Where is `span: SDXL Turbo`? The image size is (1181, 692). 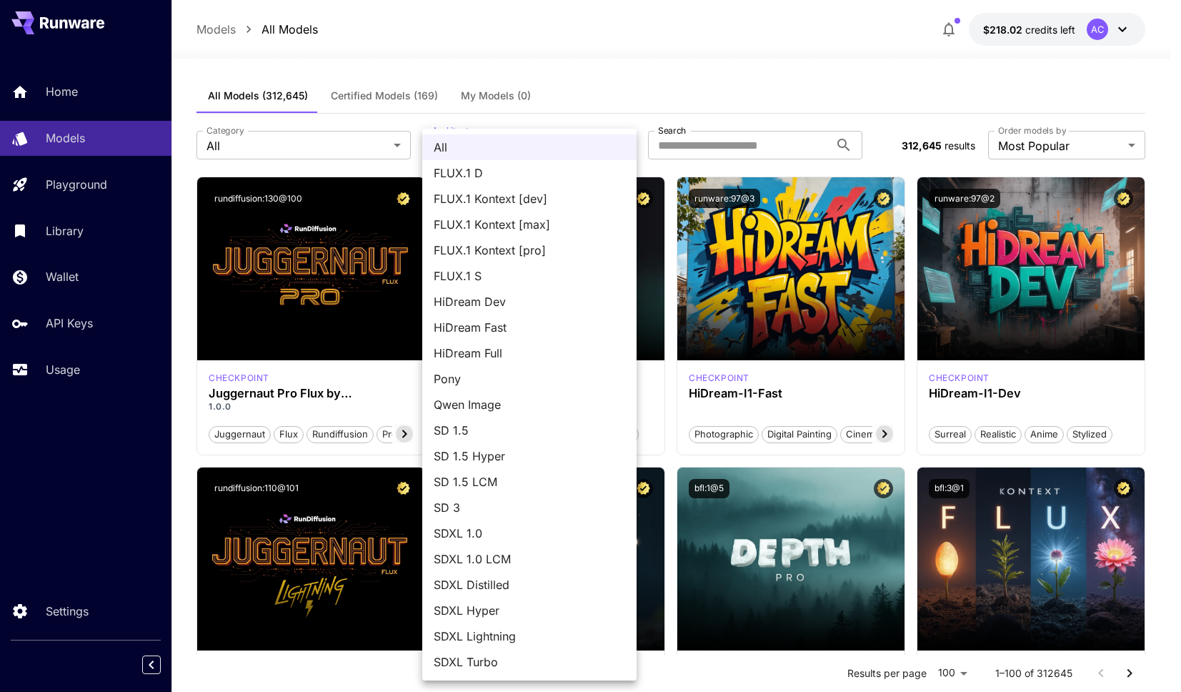 span: SDXL Turbo is located at coordinates (529, 662).